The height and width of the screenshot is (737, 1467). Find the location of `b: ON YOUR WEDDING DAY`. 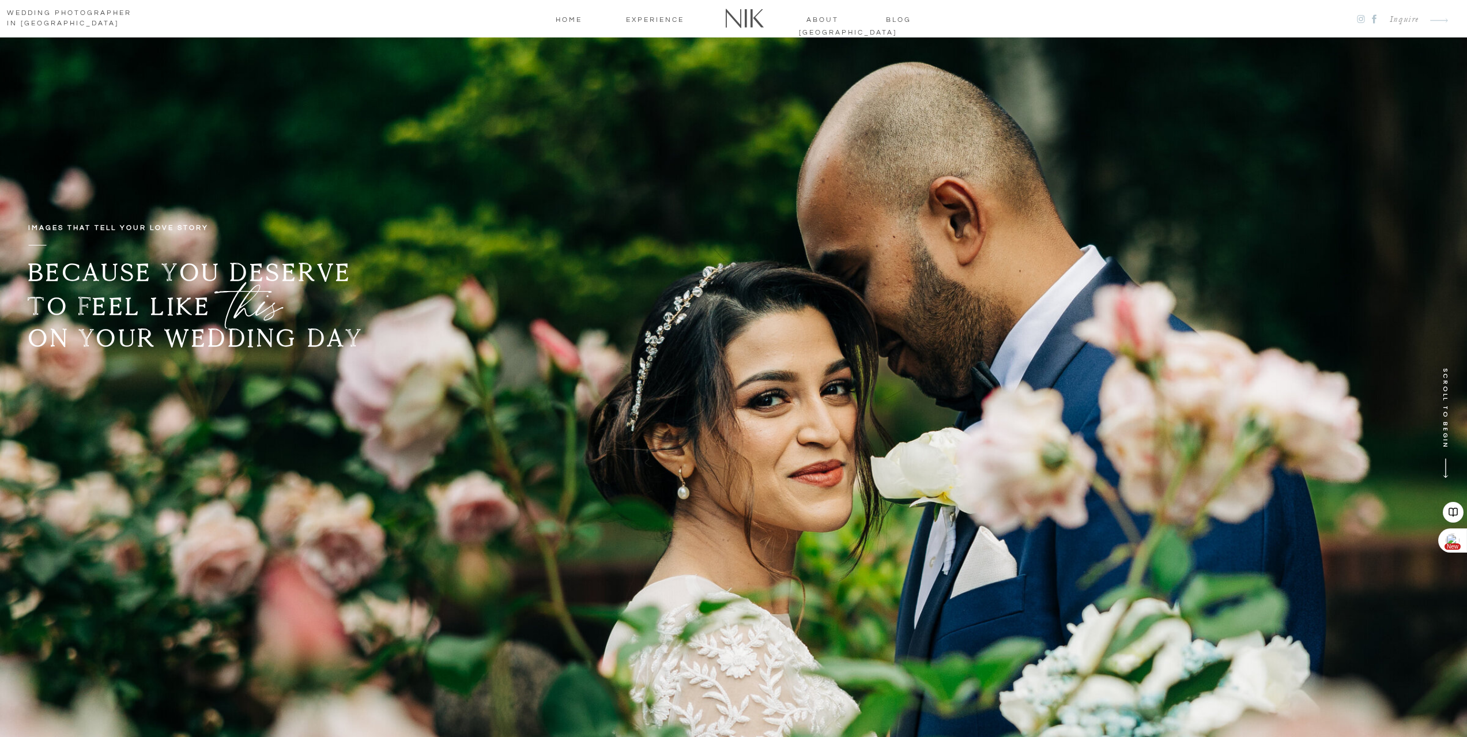

b: ON YOUR WEDDING DAY is located at coordinates (195, 338).